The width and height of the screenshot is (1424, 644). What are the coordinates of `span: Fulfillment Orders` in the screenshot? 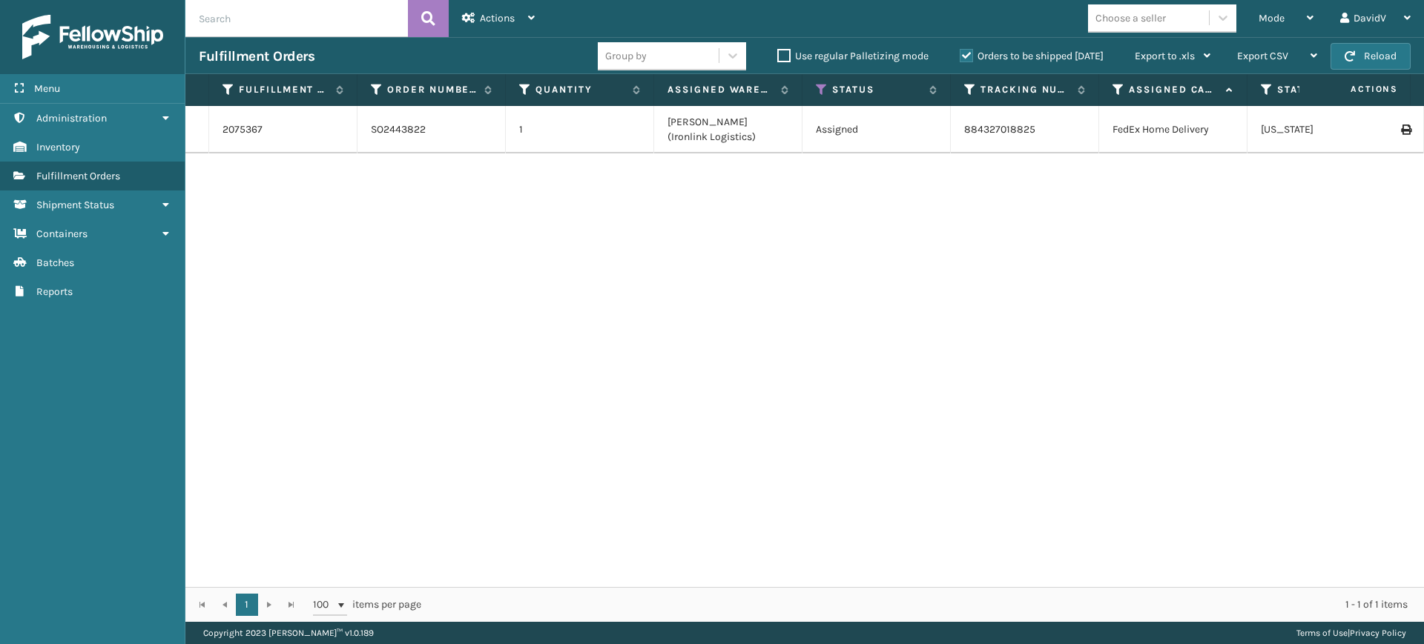 It's located at (78, 176).